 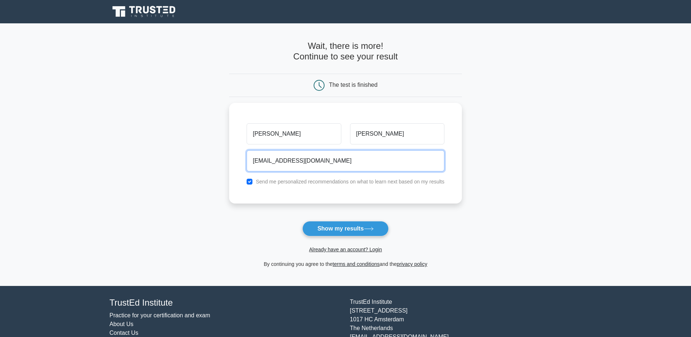 What do you see at coordinates (345, 228) in the screenshot?
I see `button: Show my results` at bounding box center [345, 228].